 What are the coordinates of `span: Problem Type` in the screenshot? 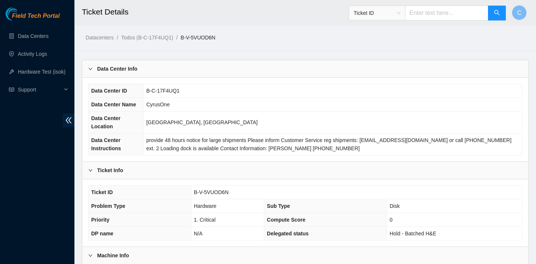 It's located at (108, 206).